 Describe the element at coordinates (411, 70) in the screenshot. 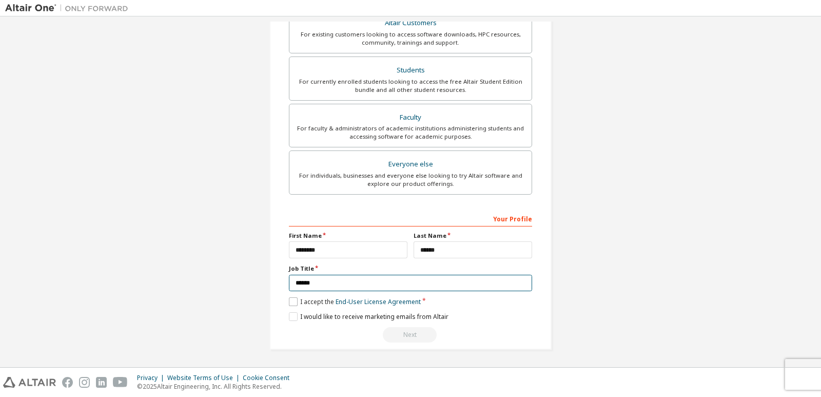

I see `div: Students` at that location.